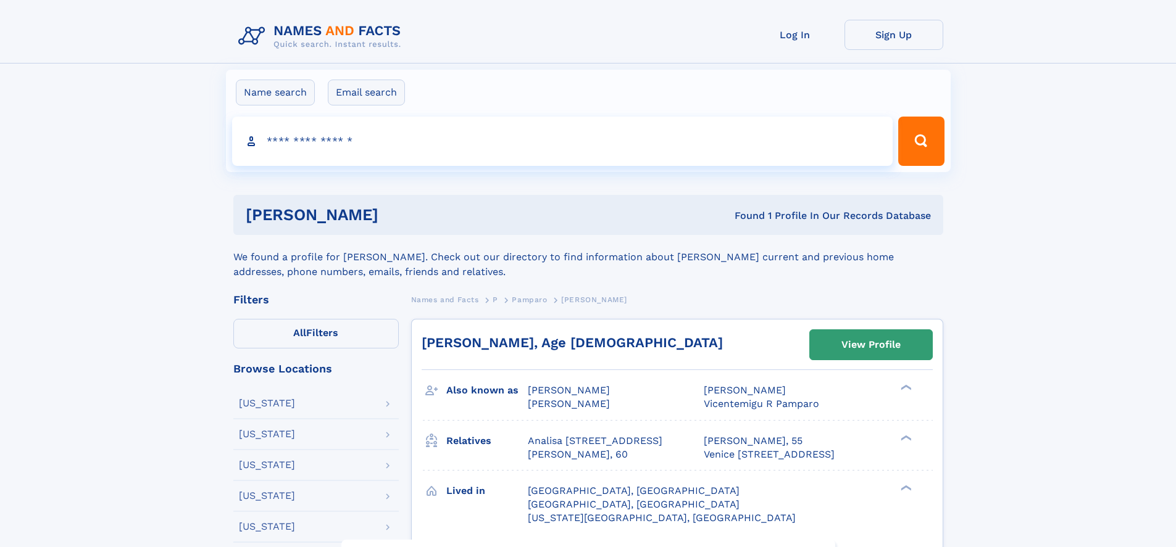 The width and height of the screenshot is (1176, 547). What do you see at coordinates (871, 345) in the screenshot?
I see `div: View Profile` at bounding box center [871, 345].